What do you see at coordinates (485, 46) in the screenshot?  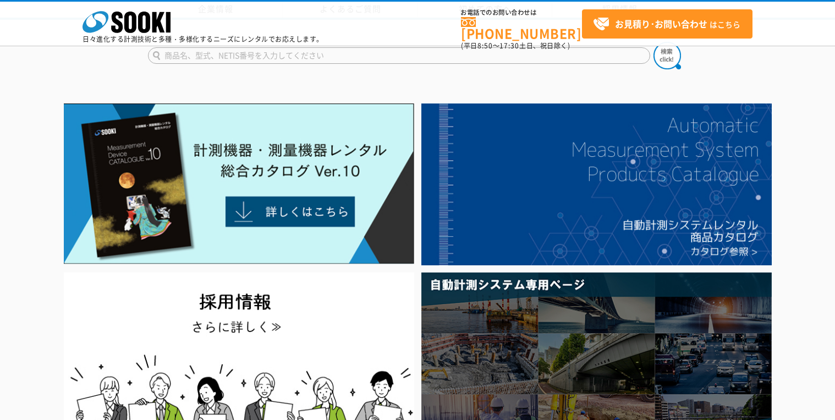 I see `span: 8:50` at bounding box center [485, 46].